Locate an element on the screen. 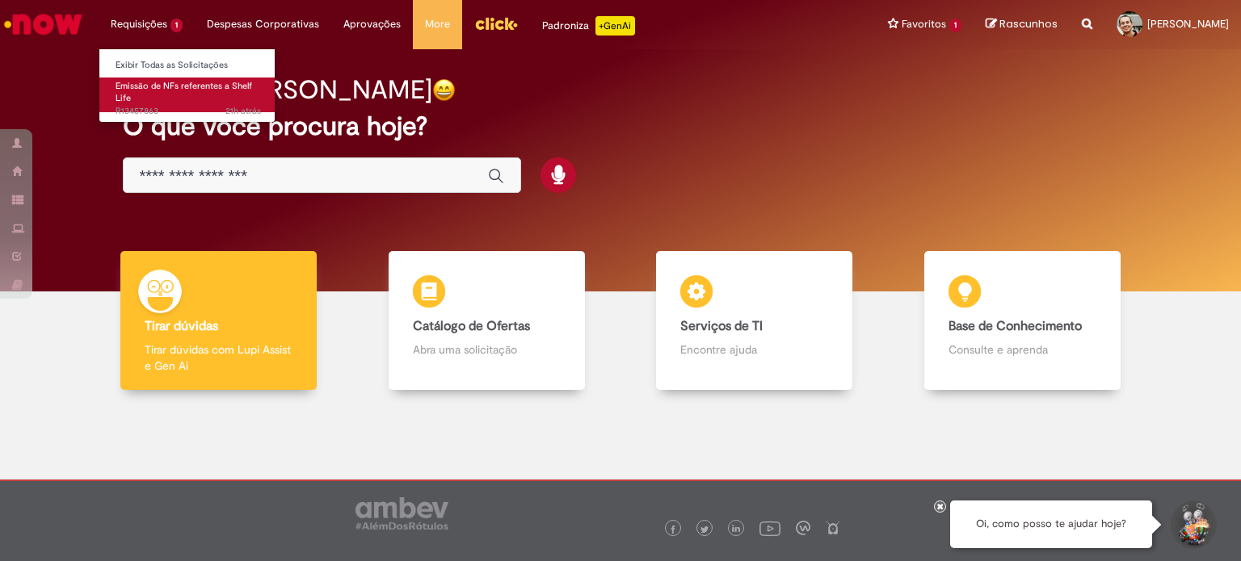 The image size is (1241, 561). a: Tirar dúvidas Tirar dúvidas com Lupi Assist e Gen Ai is located at coordinates (219, 321).